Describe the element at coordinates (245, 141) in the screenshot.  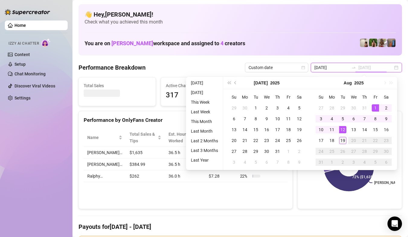
I see `td: 2025-07-21` at that location.